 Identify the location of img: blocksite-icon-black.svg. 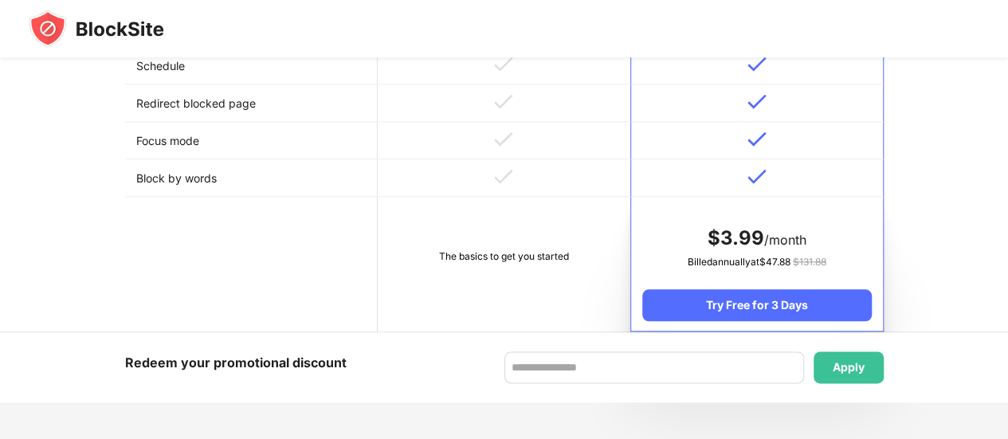
(96, 29).